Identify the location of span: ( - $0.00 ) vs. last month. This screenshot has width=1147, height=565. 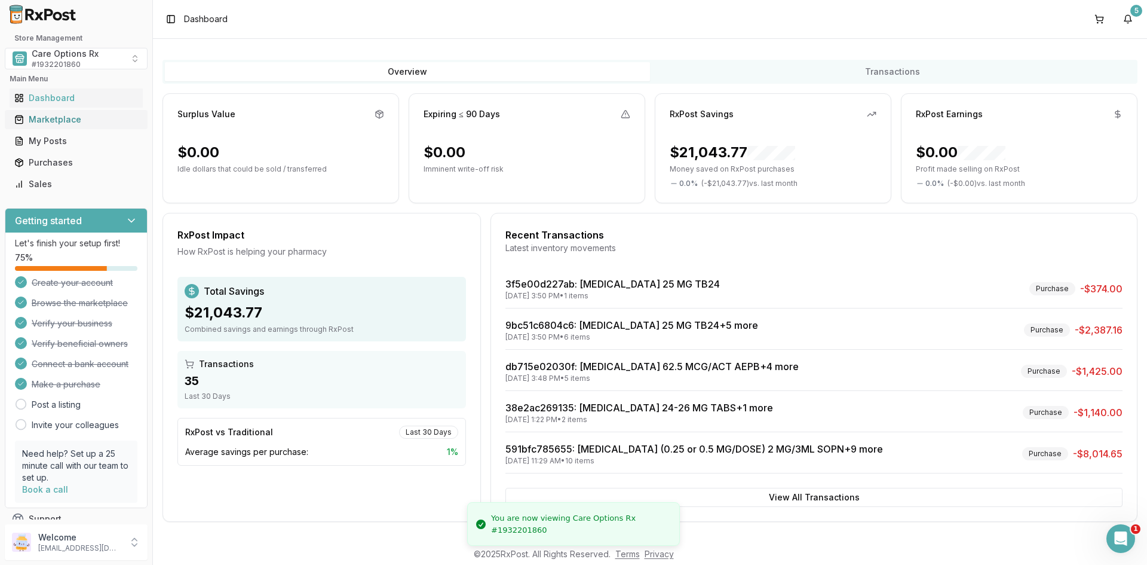
(987, 183).